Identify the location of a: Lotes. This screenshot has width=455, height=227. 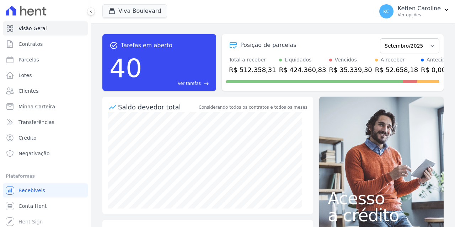
(45, 75).